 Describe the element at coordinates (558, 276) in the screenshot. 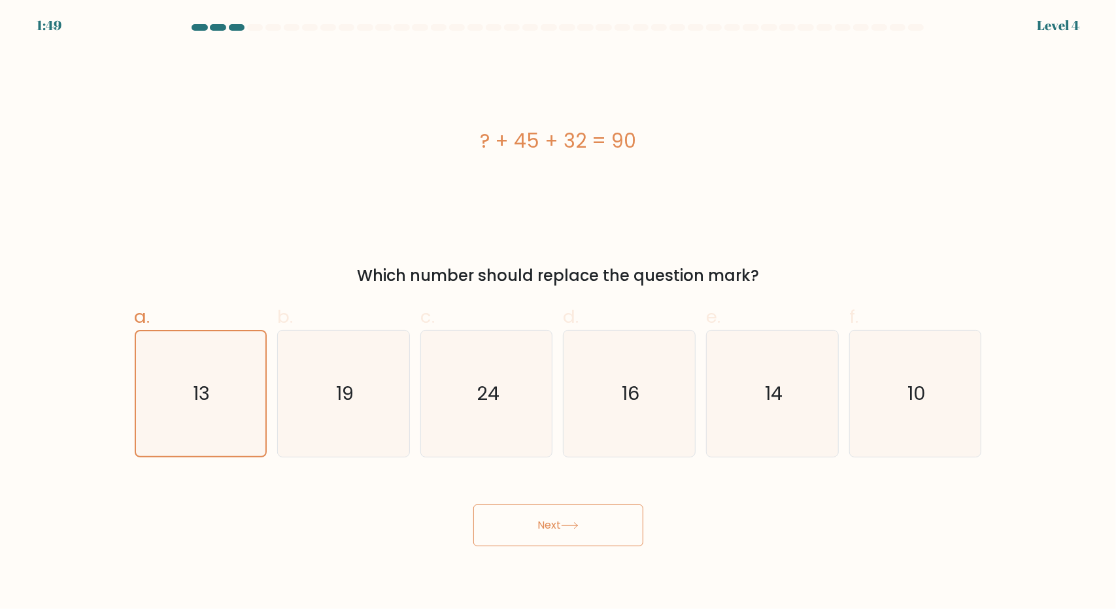

I see `div: Which number should replace the question mark?` at that location.